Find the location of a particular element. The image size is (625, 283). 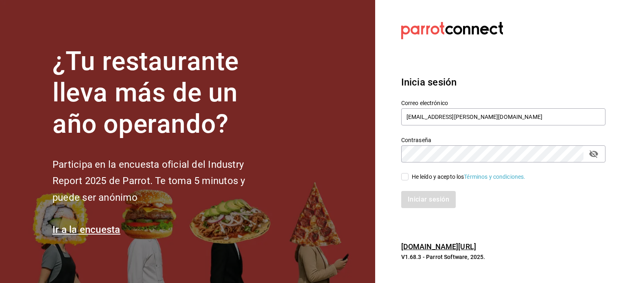

h2: Participa en la encuesta oficial del Industry Report 2025 de Parrot. Te toma 5 minutos y puede se... is located at coordinates (162, 181).